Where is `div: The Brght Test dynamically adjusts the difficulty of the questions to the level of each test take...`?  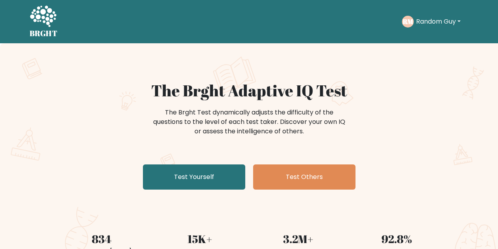
div: The Brght Test dynamically adjusts the difficulty of the questions to the level of each test take... is located at coordinates (249, 122).